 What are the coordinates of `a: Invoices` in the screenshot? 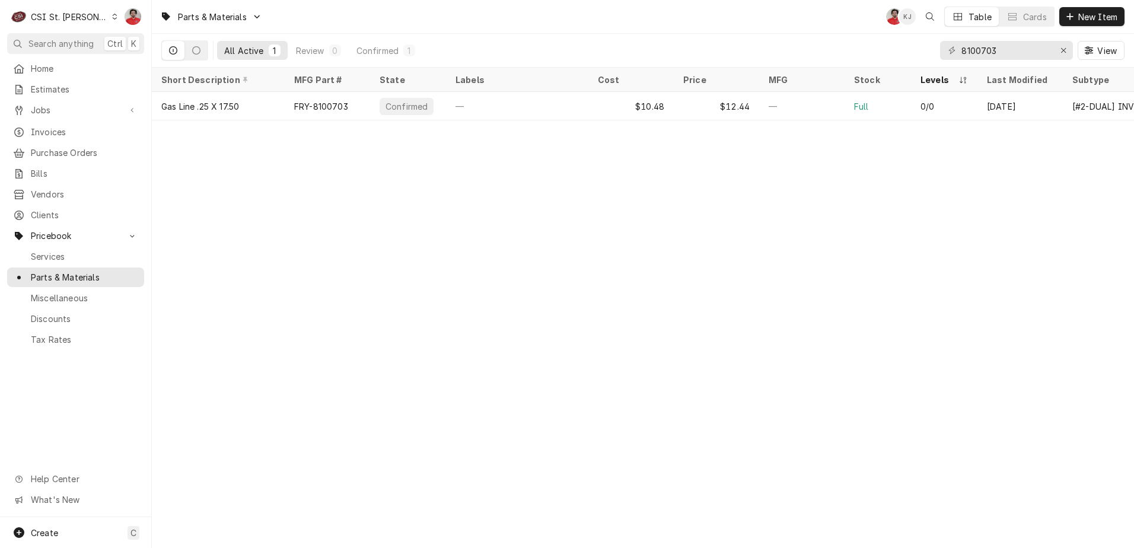 It's located at (75, 132).